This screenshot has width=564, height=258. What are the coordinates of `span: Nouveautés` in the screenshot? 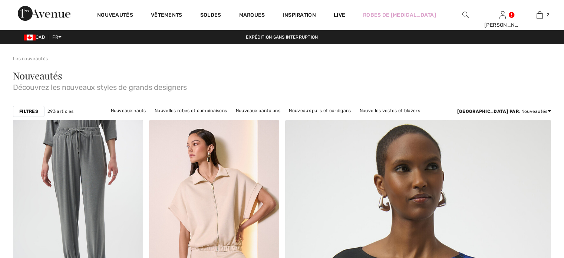 It's located at (37, 75).